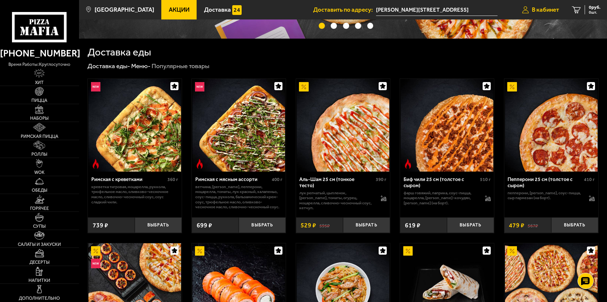 The image size is (607, 302). I want to click on img: Римская с креветками, so click(135, 125).